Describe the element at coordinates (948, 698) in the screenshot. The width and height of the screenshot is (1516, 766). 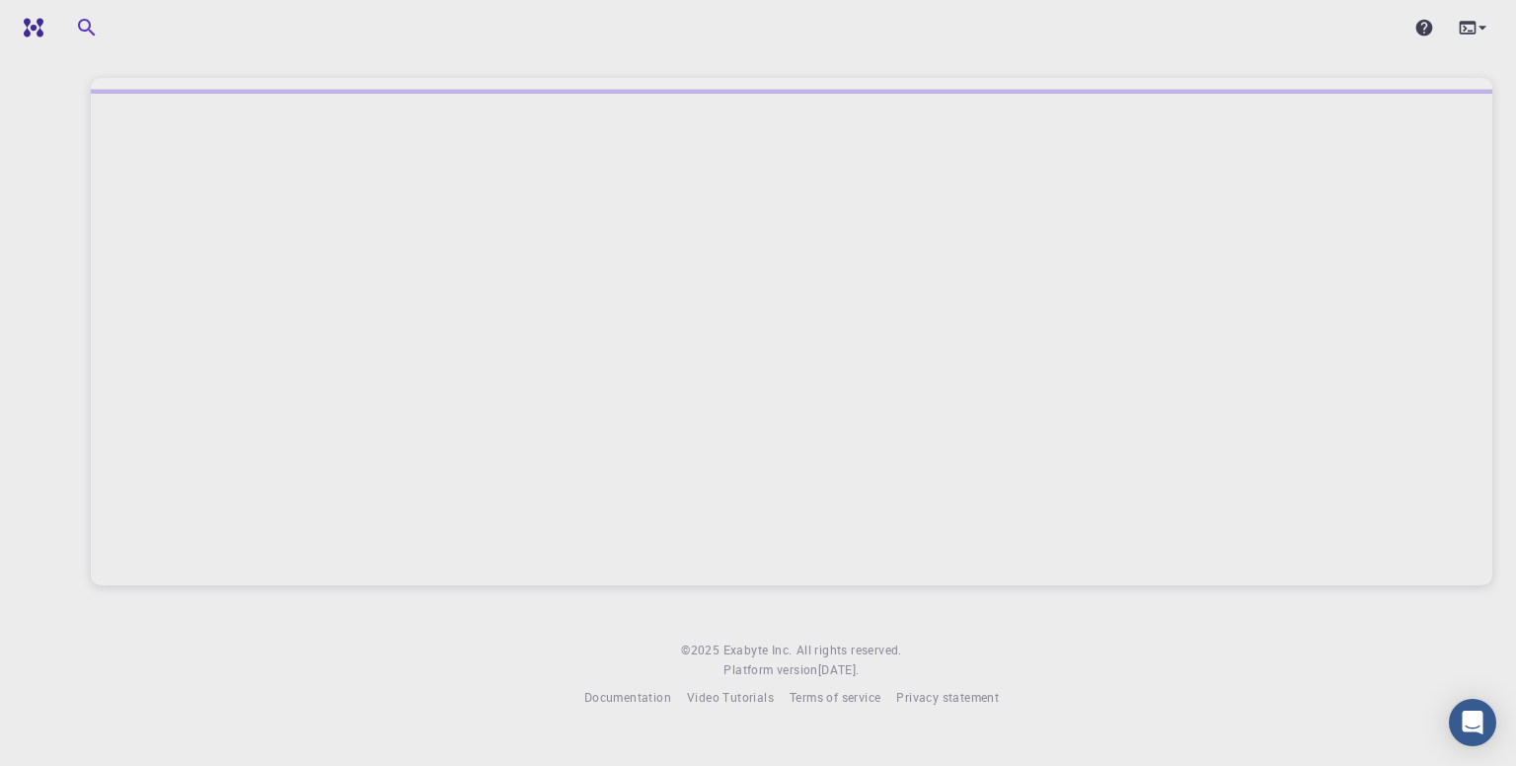
I see `a: Privacy statement` at that location.